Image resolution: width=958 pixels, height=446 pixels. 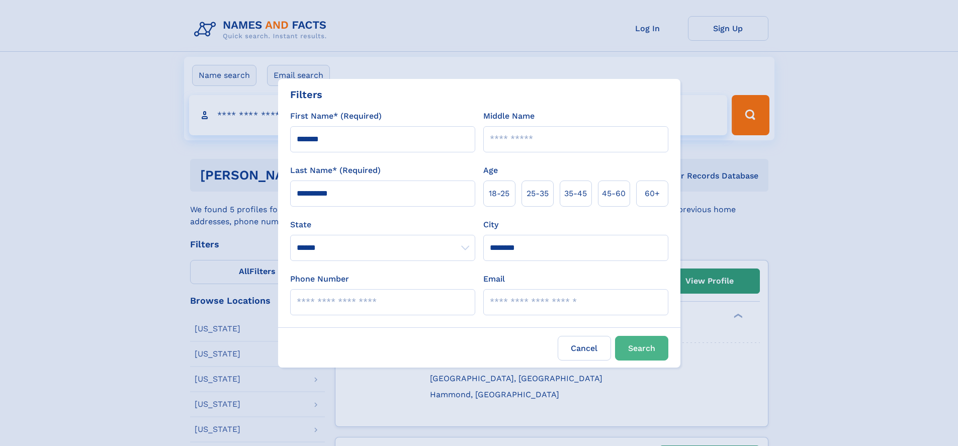 What do you see at coordinates (613, 194) in the screenshot?
I see `span: 45‑60` at bounding box center [613, 194].